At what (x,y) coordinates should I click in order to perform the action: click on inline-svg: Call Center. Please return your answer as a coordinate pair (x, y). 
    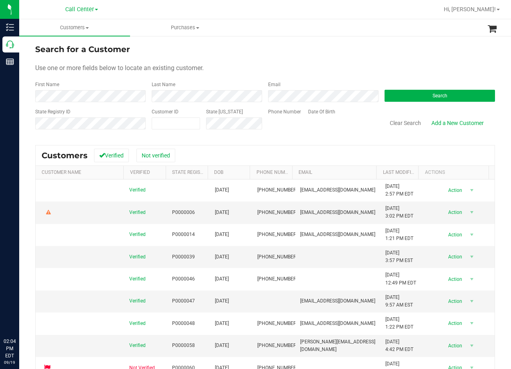
    Looking at the image, I should click on (10, 44).